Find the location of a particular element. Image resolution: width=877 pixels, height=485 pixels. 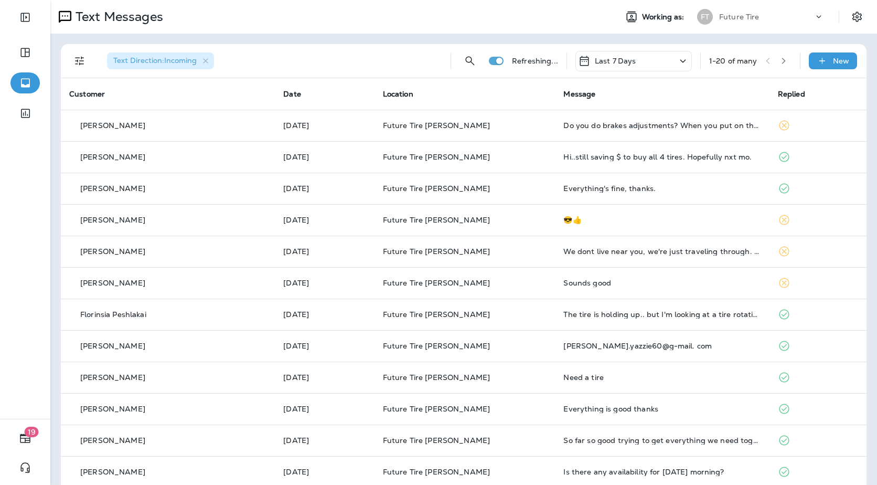

span: Message is located at coordinates (579, 94).